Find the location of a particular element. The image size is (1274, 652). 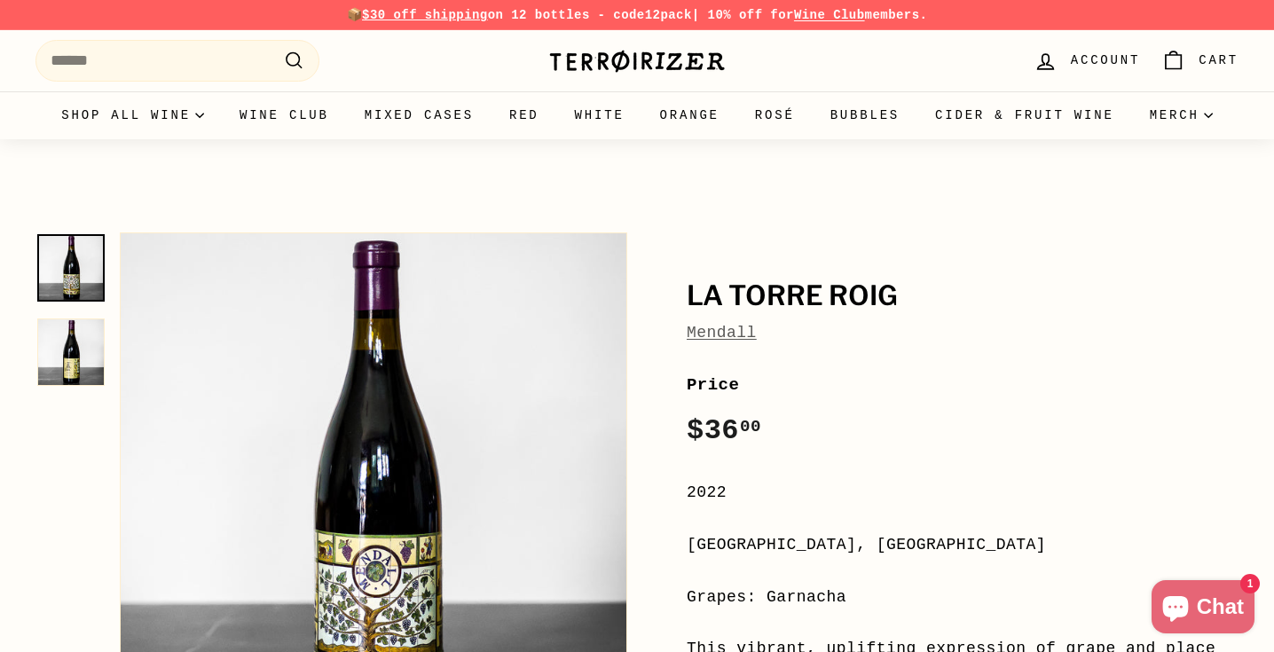

label: Price is located at coordinates (962, 385).